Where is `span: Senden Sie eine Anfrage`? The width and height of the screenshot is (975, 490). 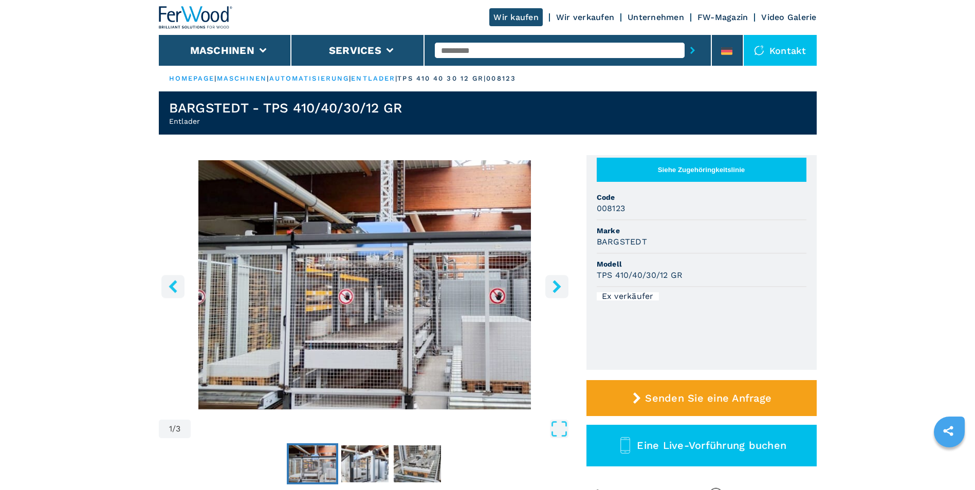
span: Senden Sie eine Anfrage is located at coordinates (708, 398).